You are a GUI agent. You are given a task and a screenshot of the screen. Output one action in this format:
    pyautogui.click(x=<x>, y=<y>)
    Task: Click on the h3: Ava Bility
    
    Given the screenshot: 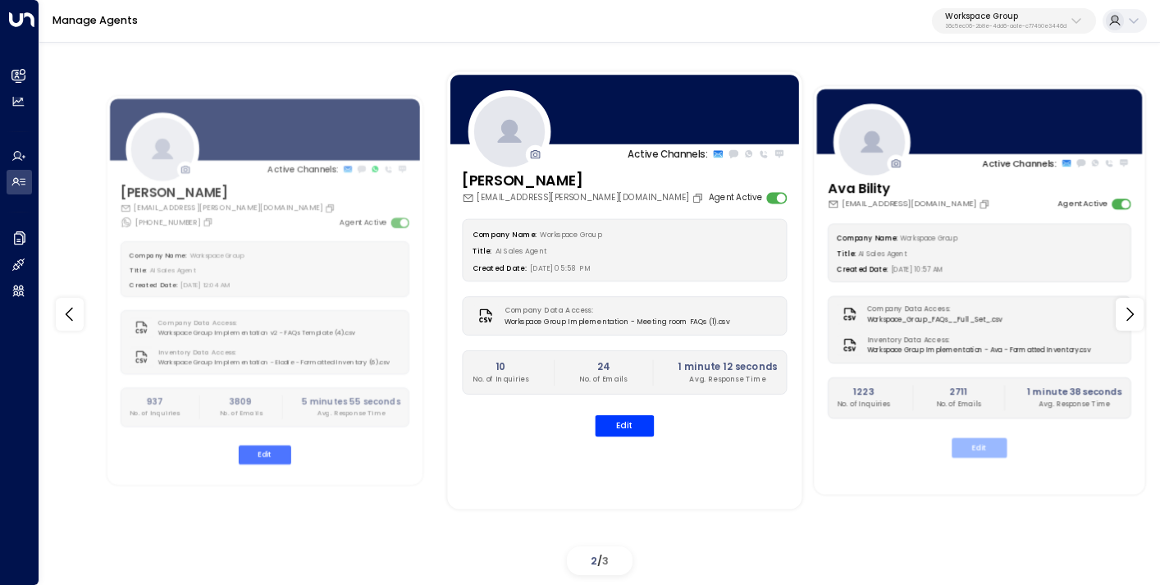 What is the action you would take?
    pyautogui.click(x=910, y=188)
    